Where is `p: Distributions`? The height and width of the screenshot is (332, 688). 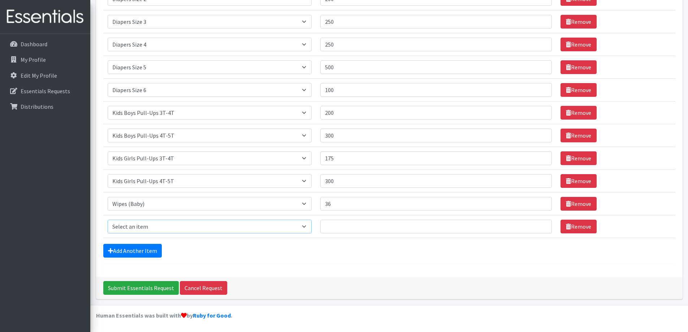 p: Distributions is located at coordinates (37, 107).